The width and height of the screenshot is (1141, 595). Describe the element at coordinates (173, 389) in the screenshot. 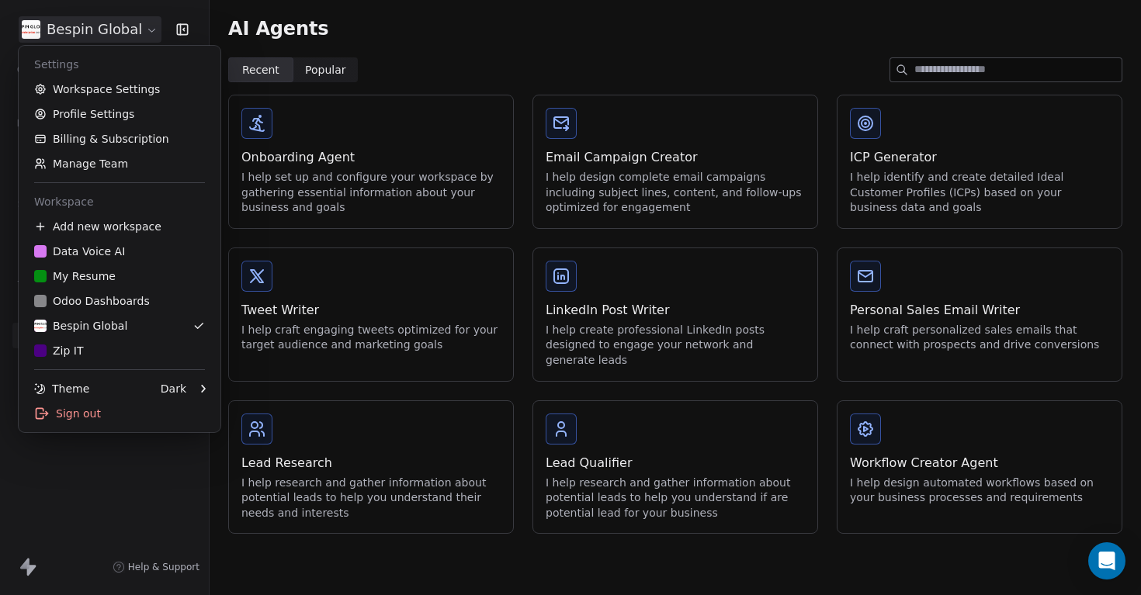

I see `div: Dark` at that location.